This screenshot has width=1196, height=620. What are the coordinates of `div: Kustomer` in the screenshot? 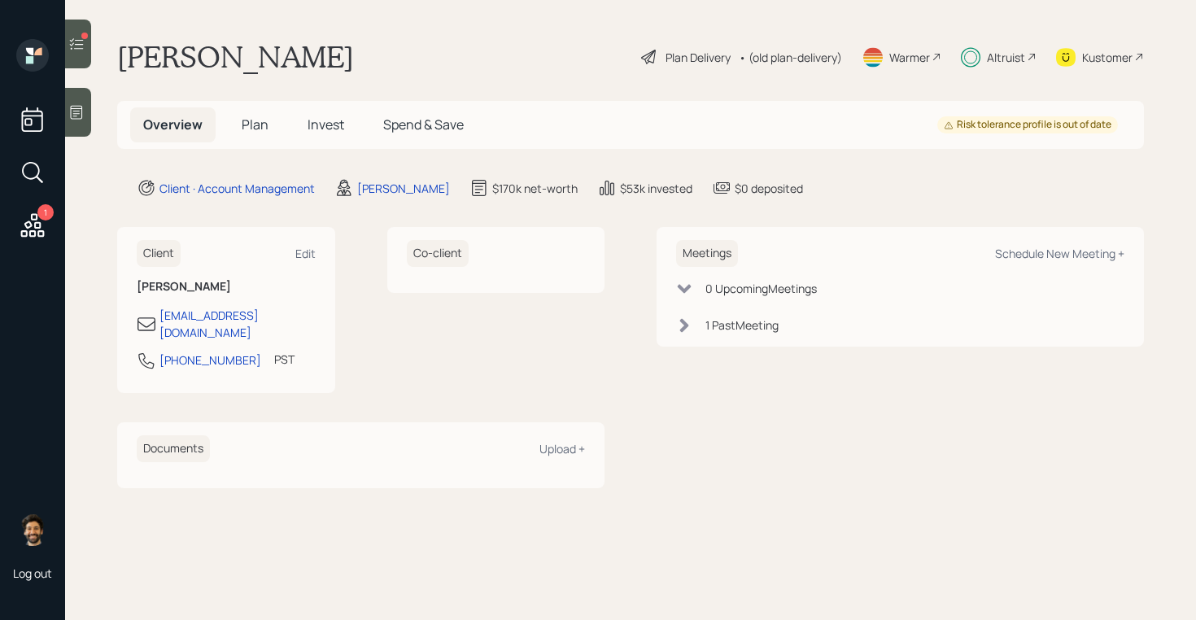 It's located at (1108, 57).